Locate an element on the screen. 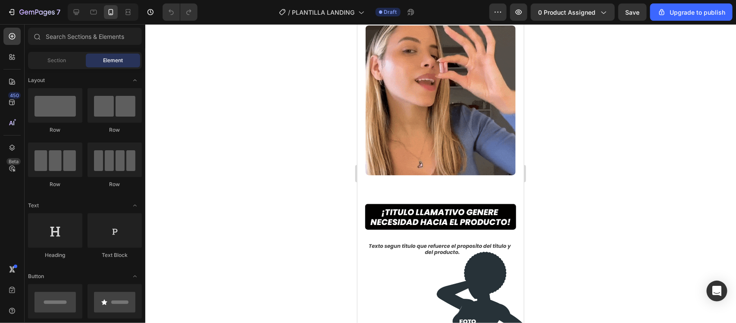  span: Text is located at coordinates (33, 205).